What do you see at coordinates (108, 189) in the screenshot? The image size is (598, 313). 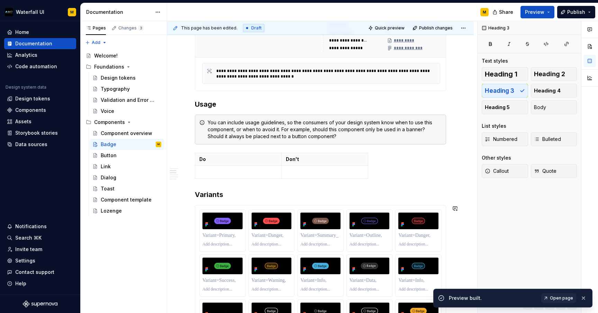 I see `div: Toast` at bounding box center [108, 189].